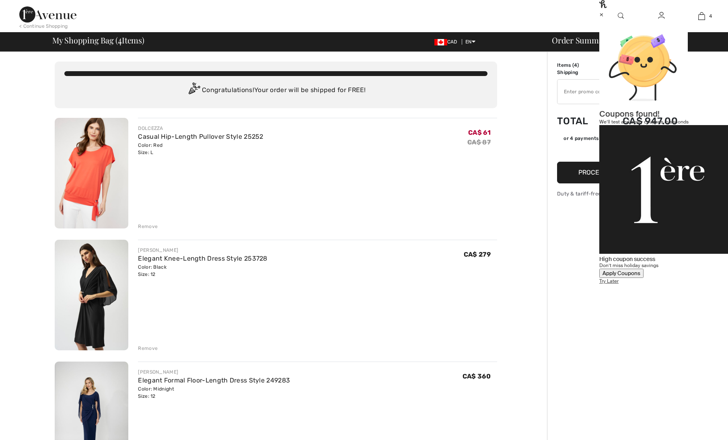 The image size is (728, 440). Describe the element at coordinates (479, 142) in the screenshot. I see `s: CA$ 87` at that location.